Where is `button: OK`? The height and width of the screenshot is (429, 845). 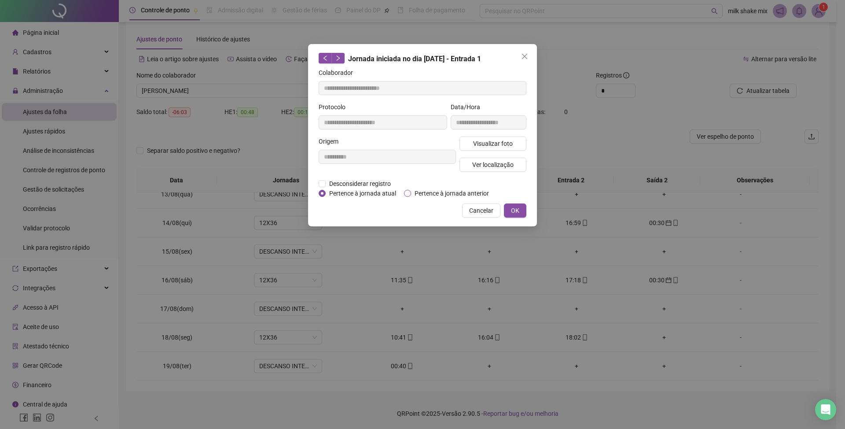
button: OK is located at coordinates (515, 210).